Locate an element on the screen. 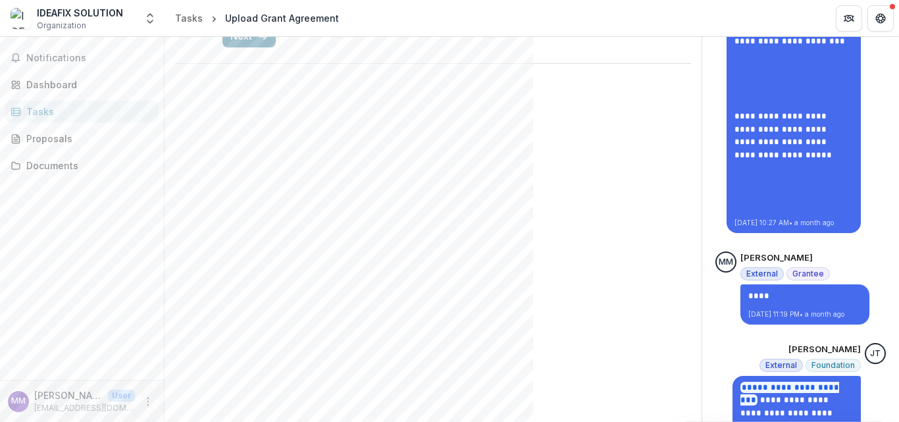  div: Proposals is located at coordinates (87, 138).